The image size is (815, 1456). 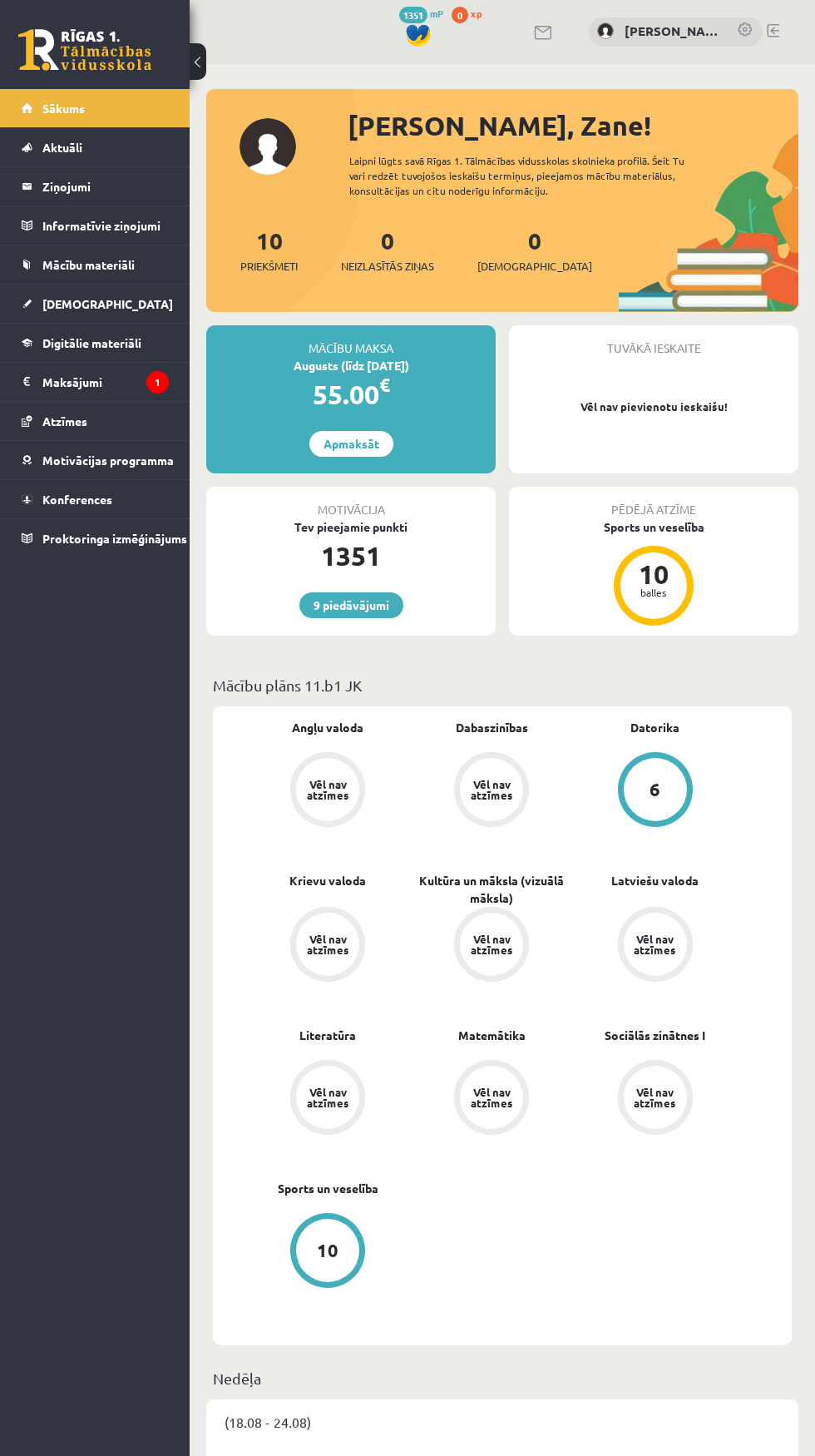 What do you see at coordinates (655, 880) in the screenshot?
I see `a: Latviešu valoda` at bounding box center [655, 880].